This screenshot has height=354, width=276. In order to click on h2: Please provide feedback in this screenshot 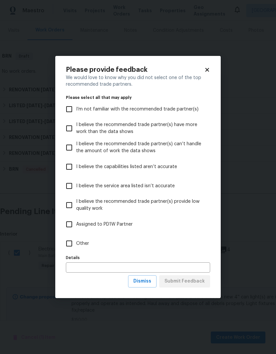, I will do `click(135, 70)`.